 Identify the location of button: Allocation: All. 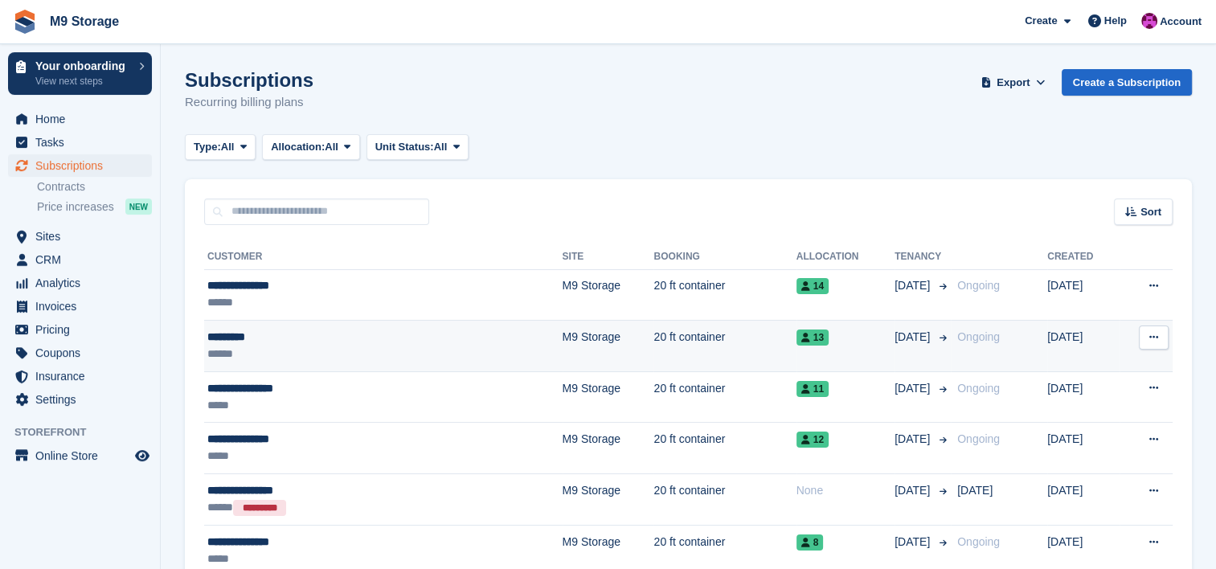
(311, 147).